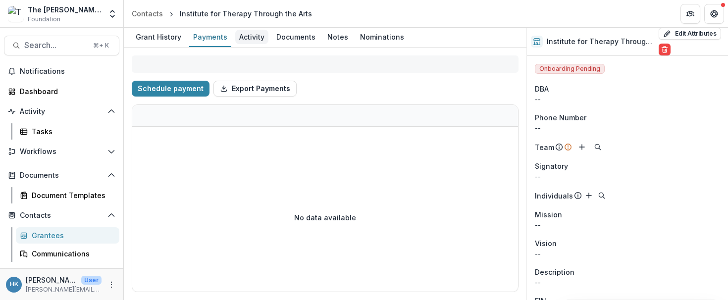 The height and width of the screenshot is (300, 728). What do you see at coordinates (14, 284) in the screenshot?
I see `div: Hannah Kaplan` at bounding box center [14, 284].